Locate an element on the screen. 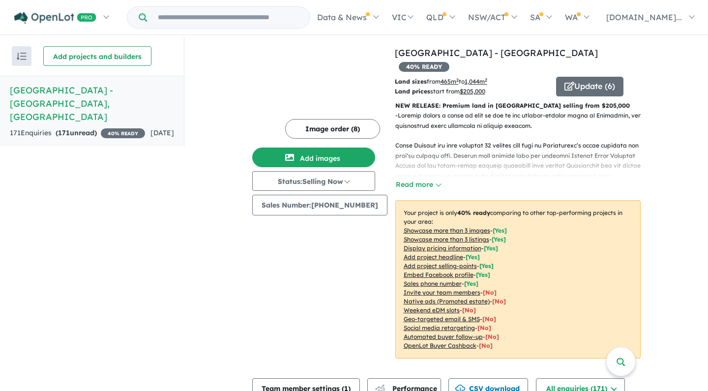 This screenshot has width=708, height=391. u: Embed Facebook profile is located at coordinates (439, 274).